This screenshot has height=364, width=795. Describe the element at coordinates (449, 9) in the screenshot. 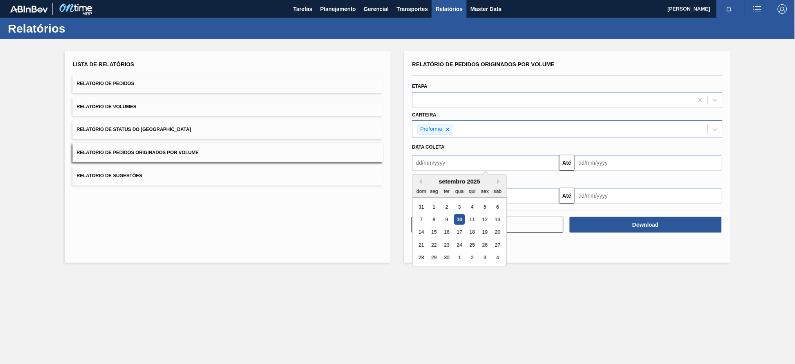

I see `span: Relatórios` at that location.